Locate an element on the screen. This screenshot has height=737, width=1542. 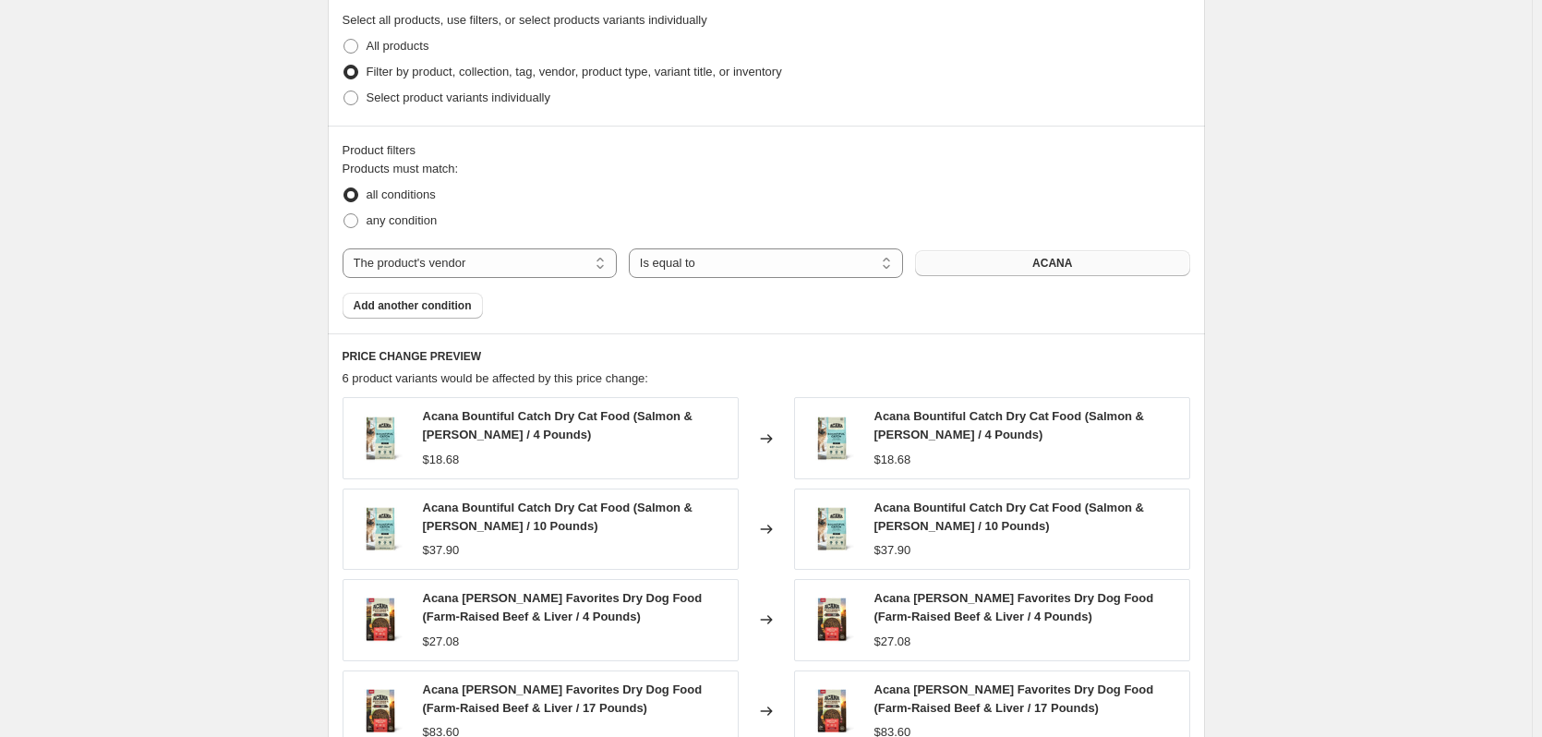
button: ACANA is located at coordinates (1052, 263).